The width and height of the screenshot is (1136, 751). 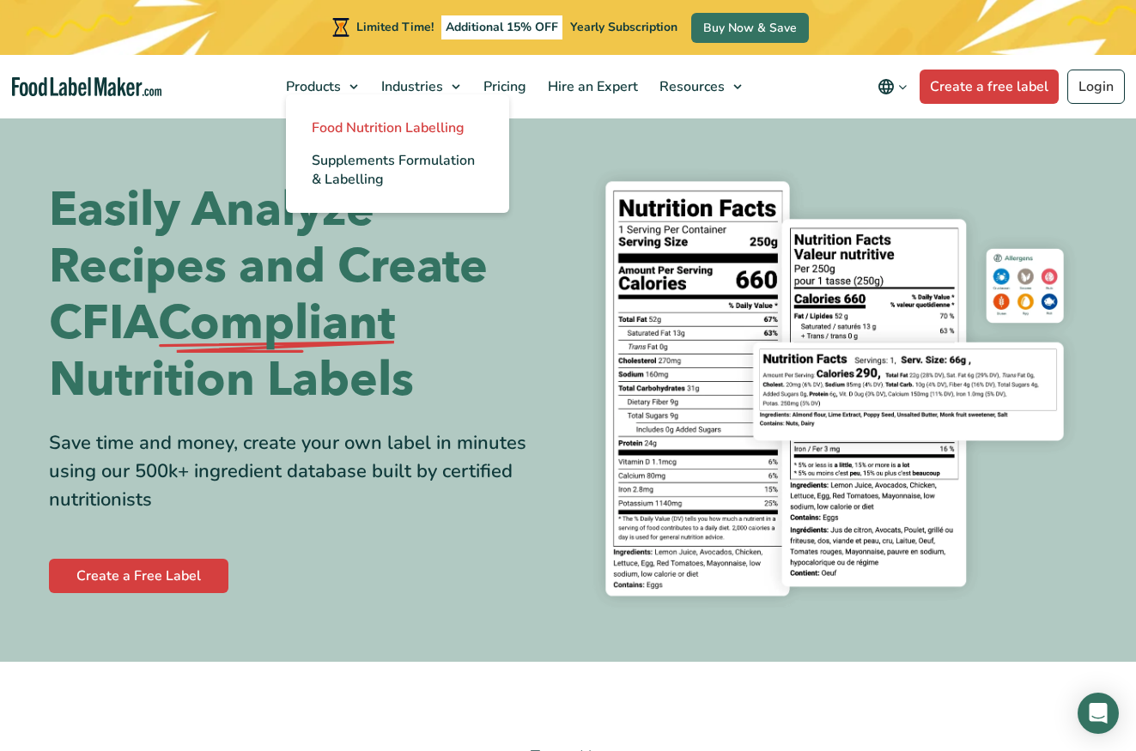 What do you see at coordinates (87, 87) in the screenshot?
I see `a: Food Label Maker homepage` at bounding box center [87, 87].